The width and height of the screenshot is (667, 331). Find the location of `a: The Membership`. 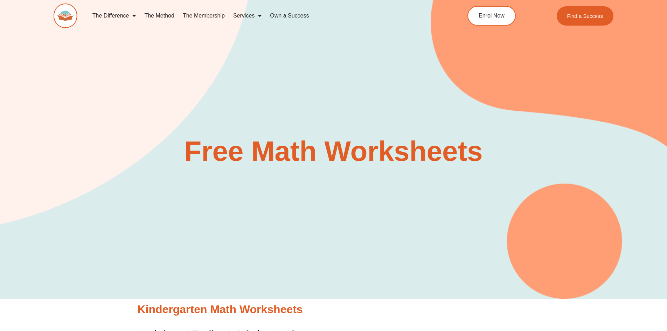

a: The Membership is located at coordinates (204, 16).